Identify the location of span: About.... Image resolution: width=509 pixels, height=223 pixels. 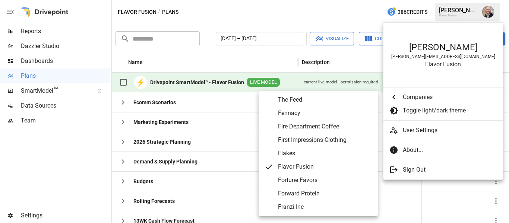
(449, 150).